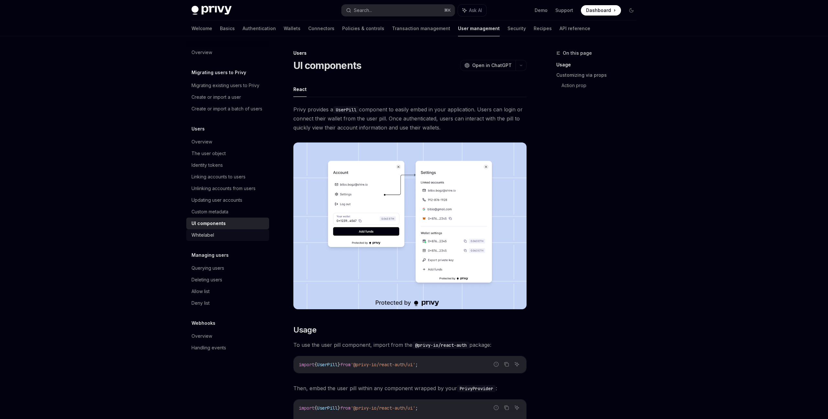  What do you see at coordinates (203, 235) in the screenshot?
I see `div: Whitelabel` at bounding box center [203, 235].